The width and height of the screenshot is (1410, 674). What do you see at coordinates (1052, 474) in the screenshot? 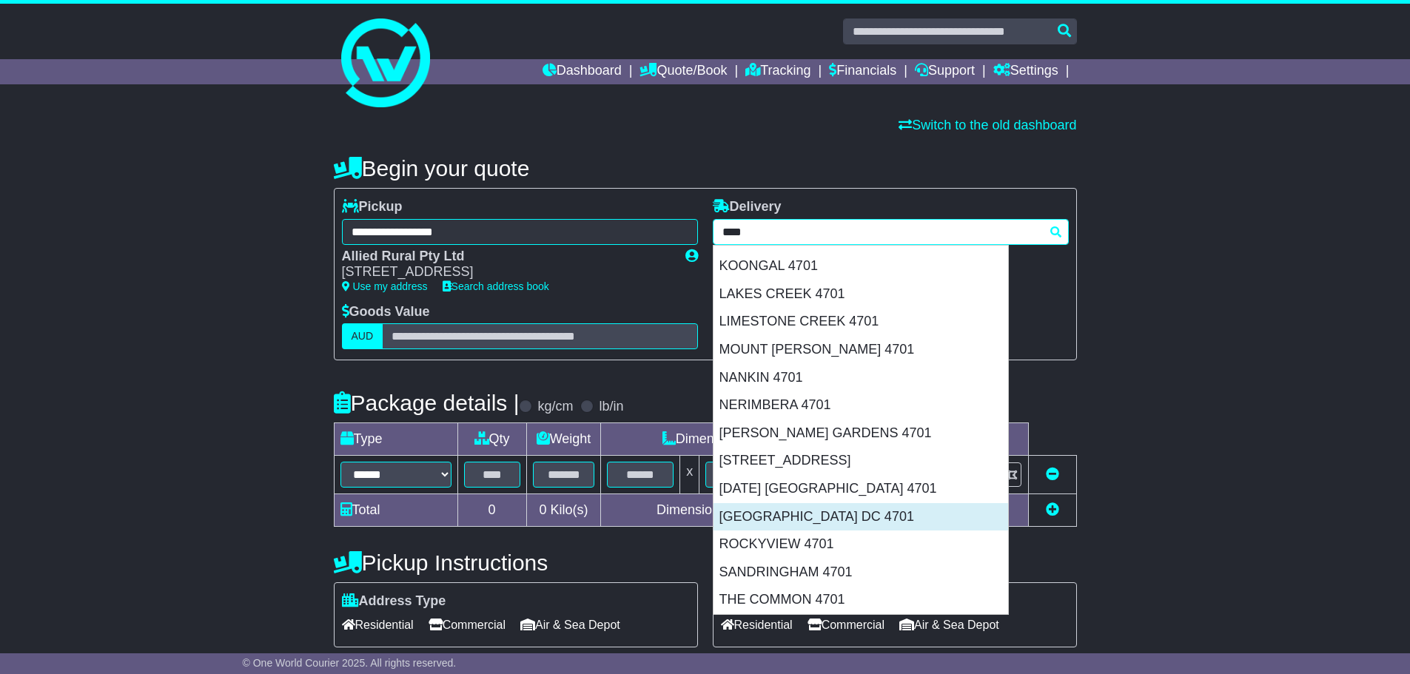
I see `a: Remove this item` at bounding box center [1052, 474].